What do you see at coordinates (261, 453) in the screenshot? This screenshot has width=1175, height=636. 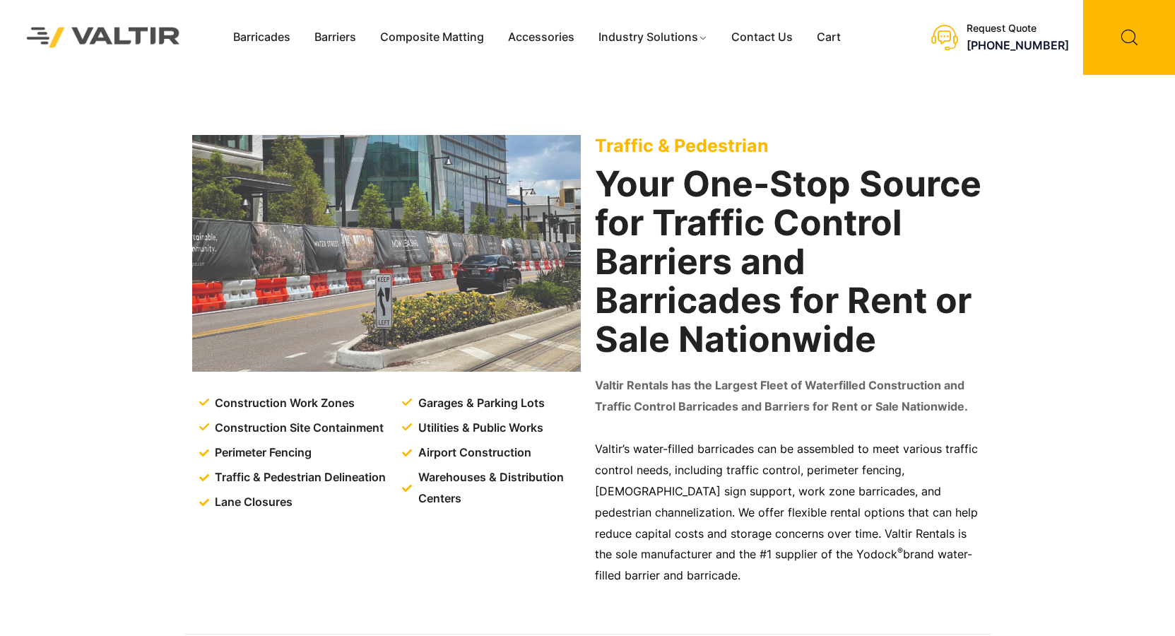 I see `span: Perimeter Fencing` at bounding box center [261, 453].